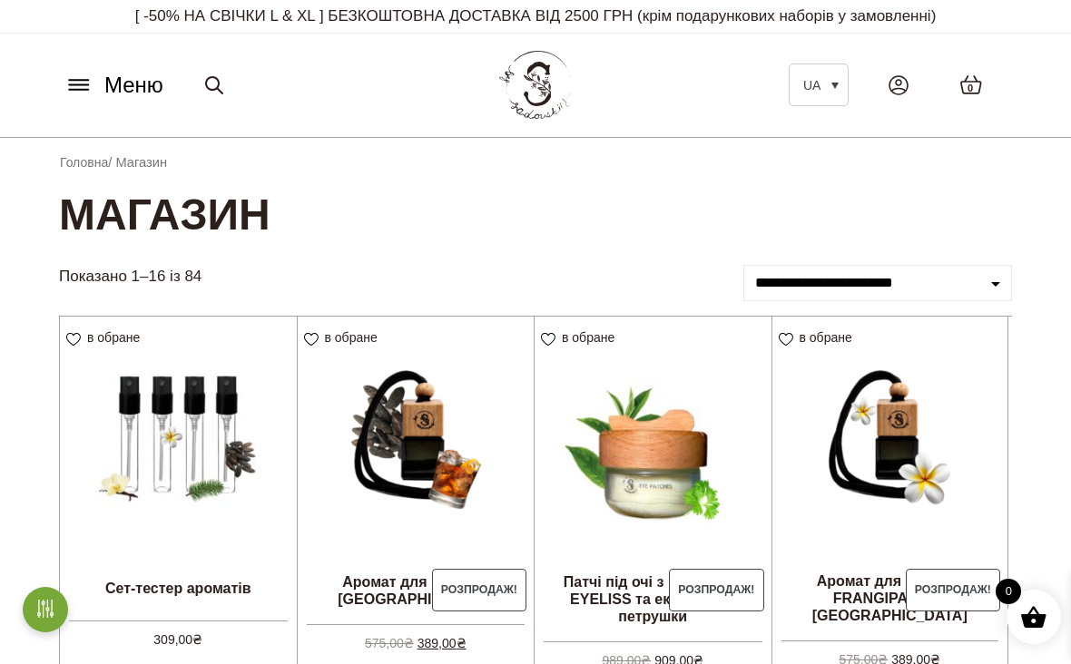  What do you see at coordinates (878, 283) in the screenshot?
I see `select: Замовлення магазину` at bounding box center [878, 283].